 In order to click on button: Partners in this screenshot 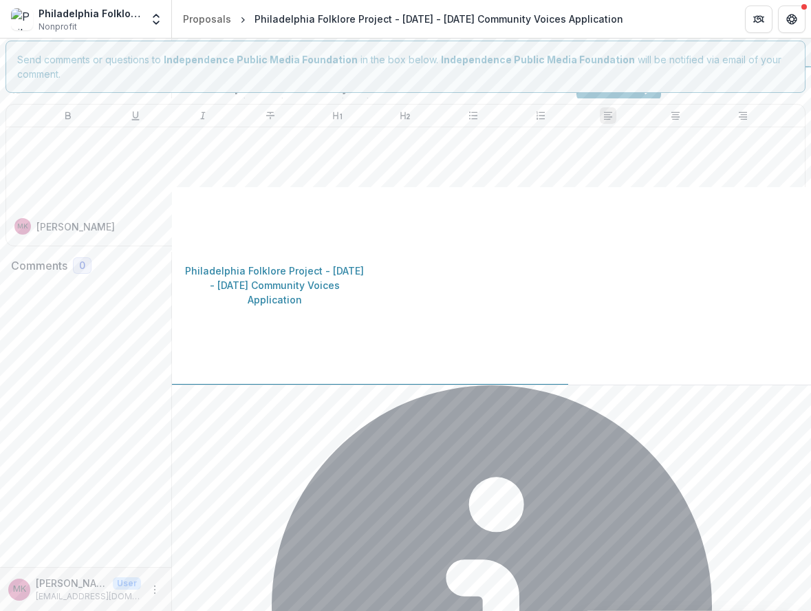, I will do `click(759, 19)`.